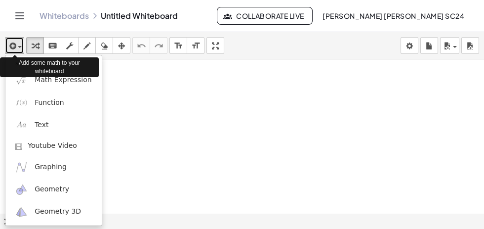 The image size is (484, 229). I want to click on img: ggb-graphing.svg, so click(21, 166).